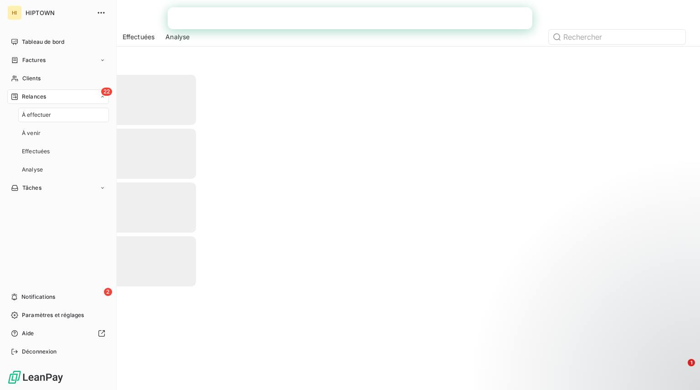 The image size is (700, 390). What do you see at coordinates (34, 97) in the screenshot?
I see `span: Relances` at bounding box center [34, 97].